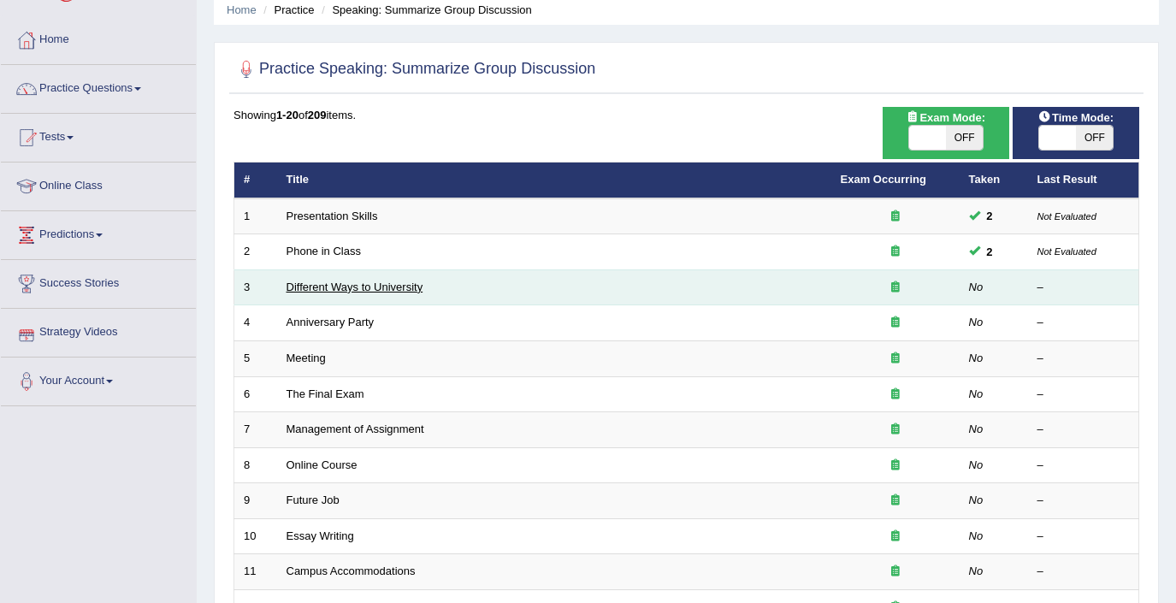 The height and width of the screenshot is (603, 1176). Describe the element at coordinates (946, 133) in the screenshot. I see `div: Show exams occurring in exams` at that location.